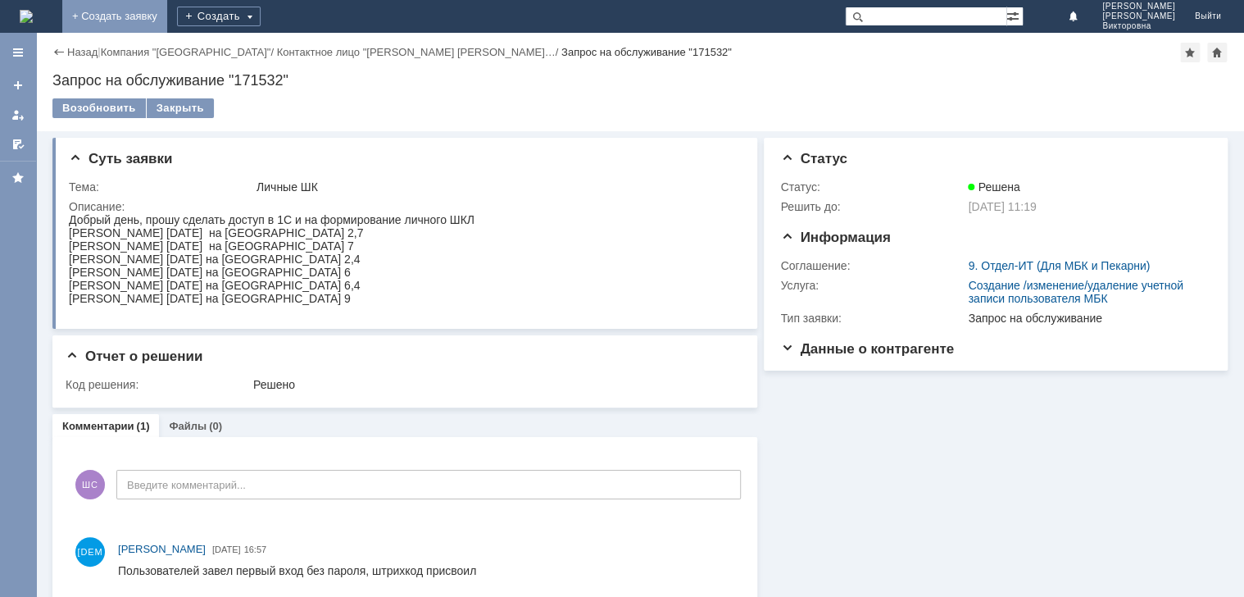  What do you see at coordinates (18, 115) in the screenshot?
I see `a: Мои заявки` at bounding box center [18, 115].